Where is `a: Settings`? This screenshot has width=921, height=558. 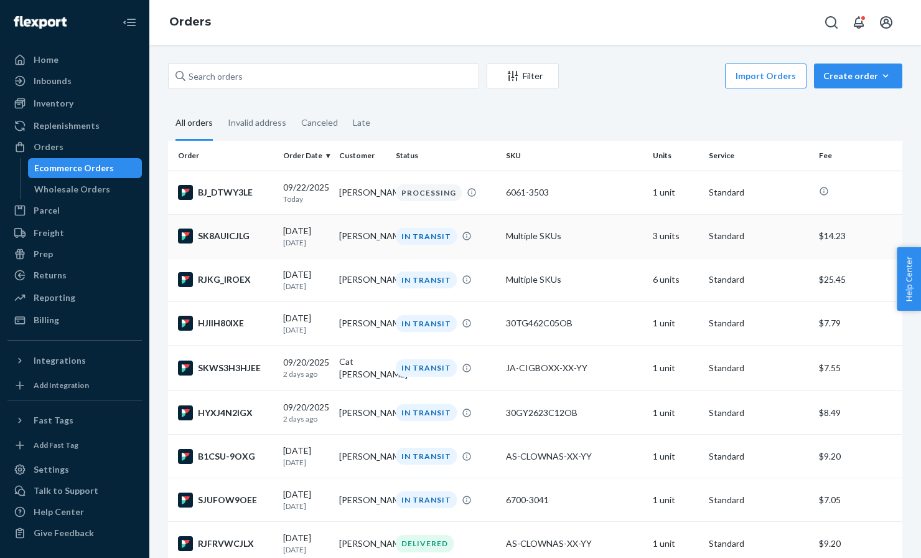 a: Settings is located at coordinates (75, 469).